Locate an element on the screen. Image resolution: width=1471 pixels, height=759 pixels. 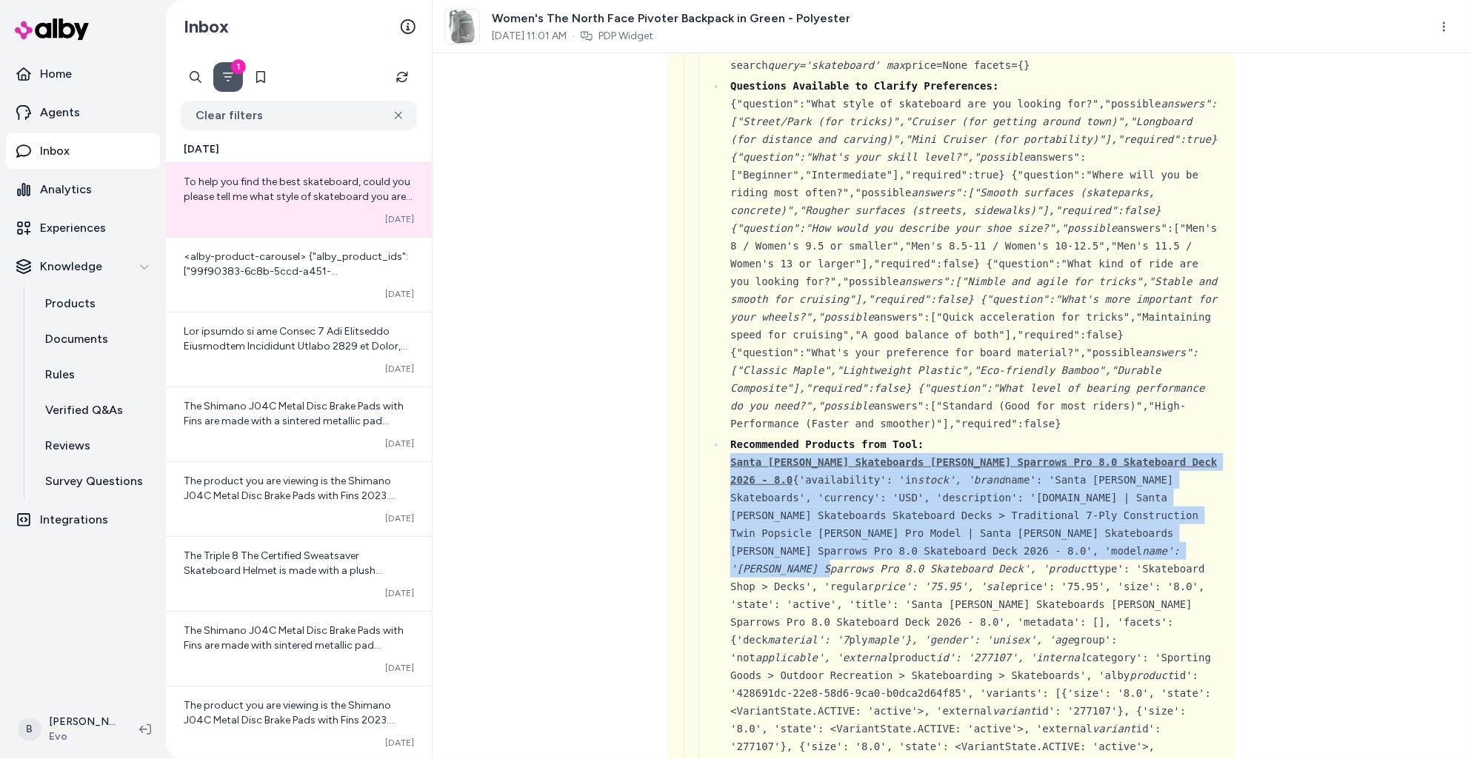
span: <alby-product-carousel> {"alby_product_ids":["99f90383-6c8b-5ccd-a451-4dc9d422550e","b2ddf2b4-bd9... is located at coordinates (298, 375).